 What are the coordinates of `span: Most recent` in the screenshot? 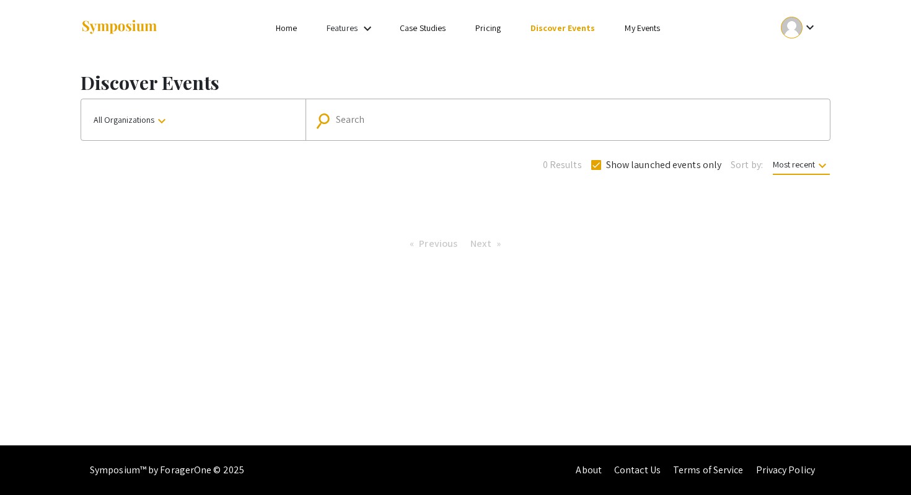 It's located at (802, 167).